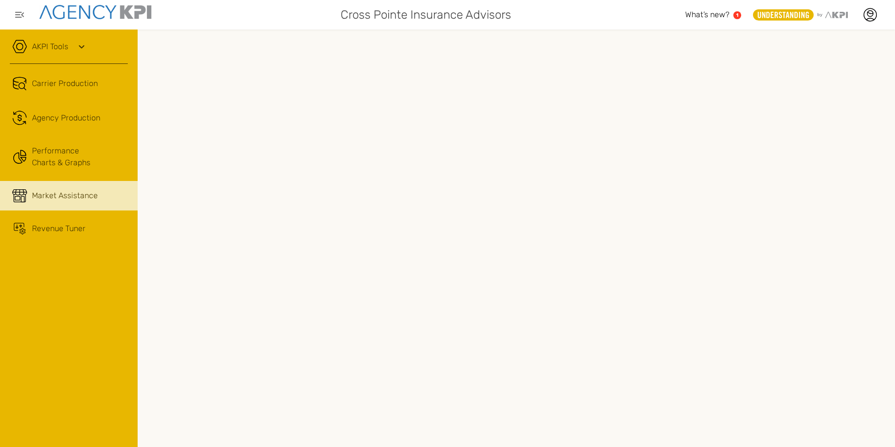  What do you see at coordinates (737, 15) in the screenshot?
I see `a: 1` at bounding box center [737, 15].